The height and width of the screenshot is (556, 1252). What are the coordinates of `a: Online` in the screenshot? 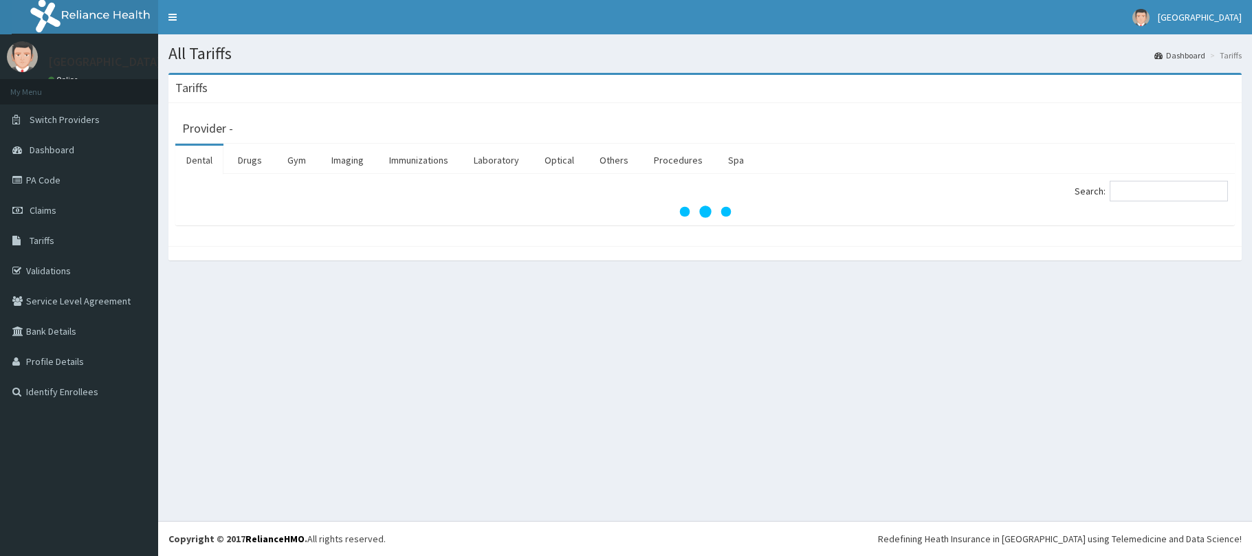 It's located at (65, 80).